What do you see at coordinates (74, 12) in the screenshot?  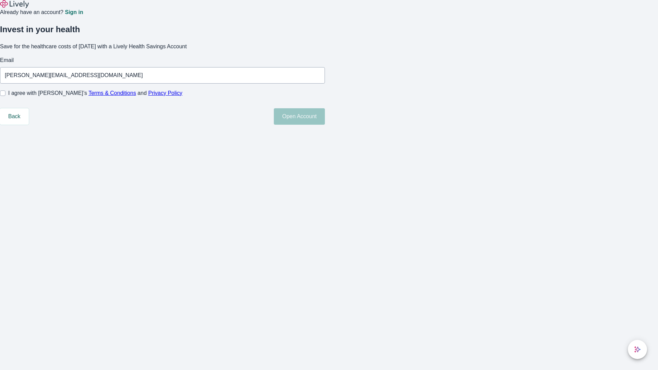 I see `a: Sign in` at bounding box center [74, 12].